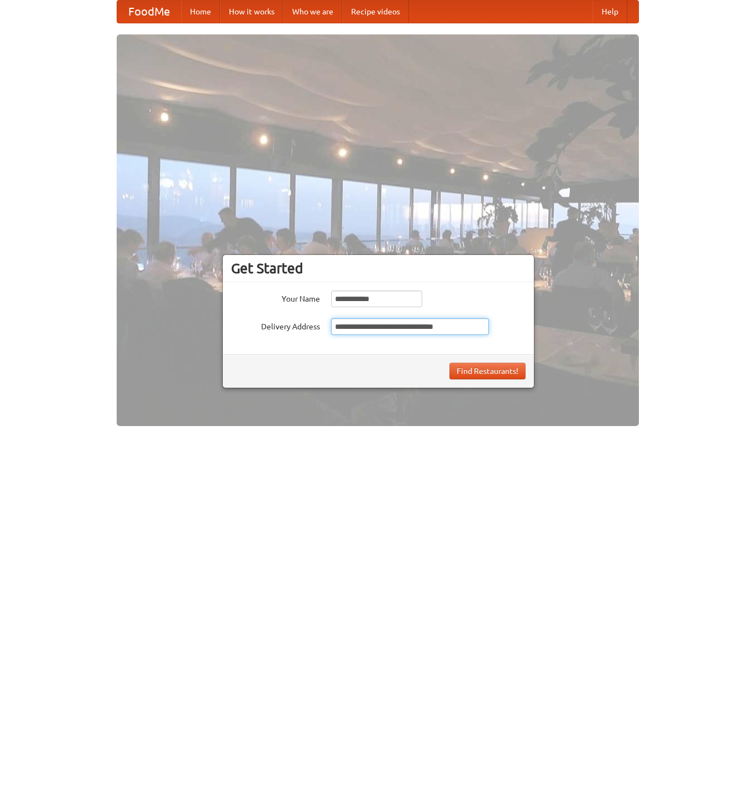 This screenshot has height=786, width=755. Describe the element at coordinates (378, 268) in the screenshot. I see `h3: Get Started` at that location.